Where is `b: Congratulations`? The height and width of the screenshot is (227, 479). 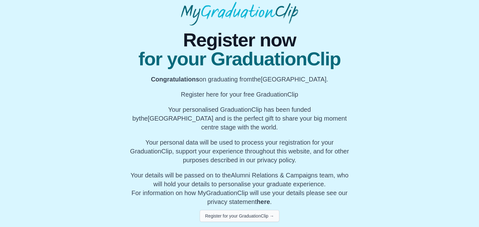 b: Congratulations is located at coordinates (175, 79).